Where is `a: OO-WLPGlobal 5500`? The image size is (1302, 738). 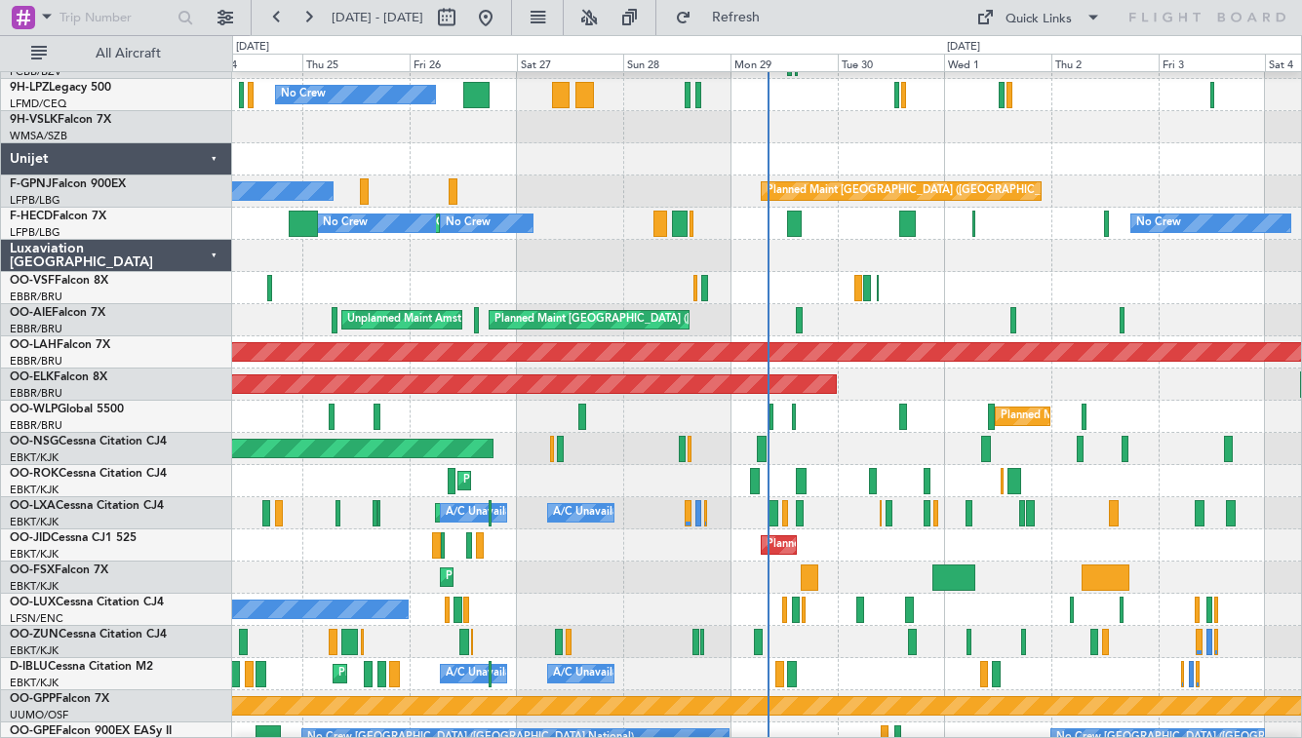
a: OO-WLPGlobal 5500 is located at coordinates (66, 410).